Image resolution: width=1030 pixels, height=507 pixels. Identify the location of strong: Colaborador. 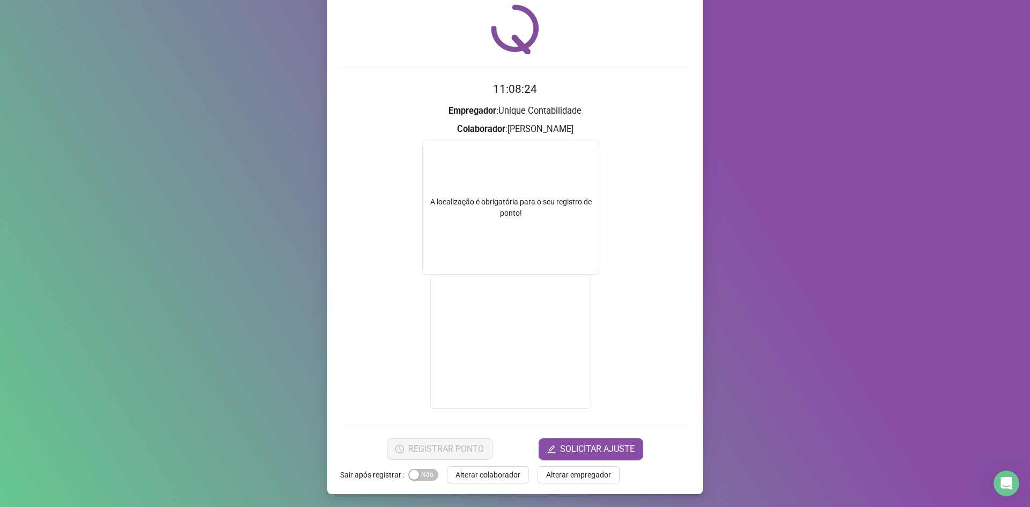
(481, 129).